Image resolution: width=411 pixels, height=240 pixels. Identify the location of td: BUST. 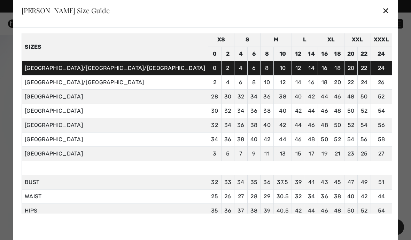
(115, 182).